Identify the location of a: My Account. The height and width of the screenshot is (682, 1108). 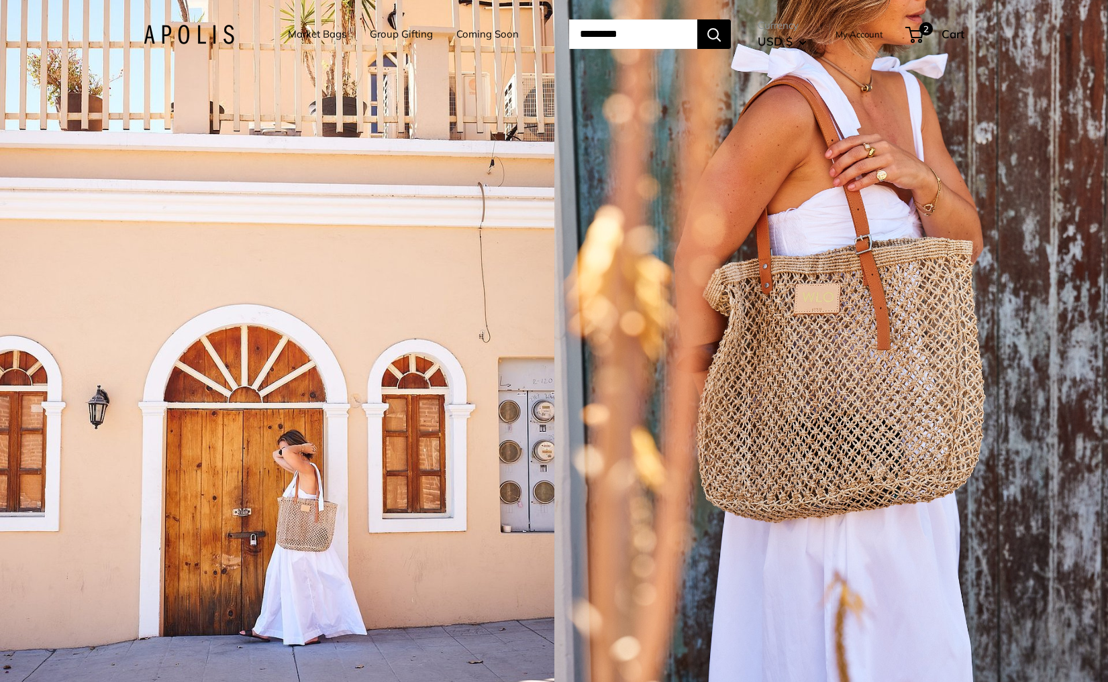
(859, 34).